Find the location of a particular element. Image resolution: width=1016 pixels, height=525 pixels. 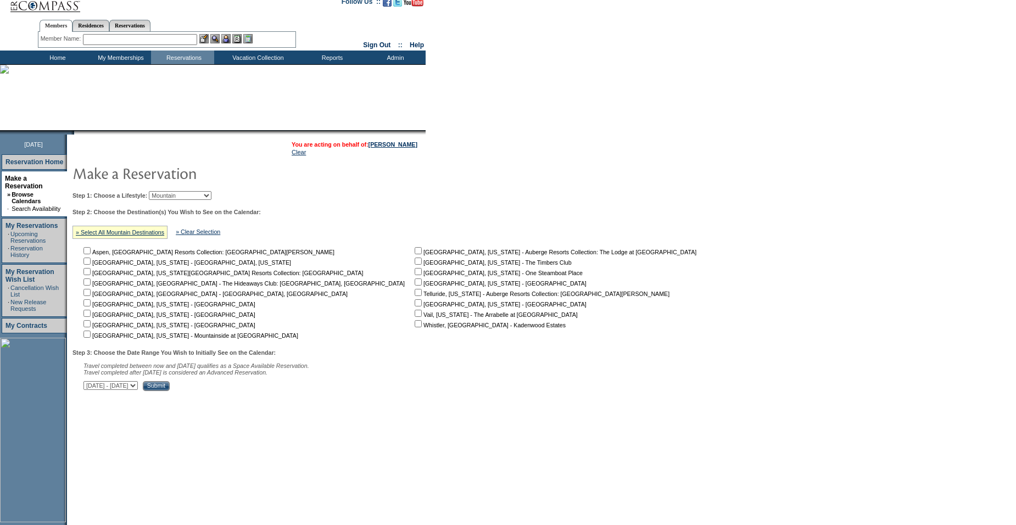

b: Step 1: Choose a Lifestyle: is located at coordinates (110, 196).